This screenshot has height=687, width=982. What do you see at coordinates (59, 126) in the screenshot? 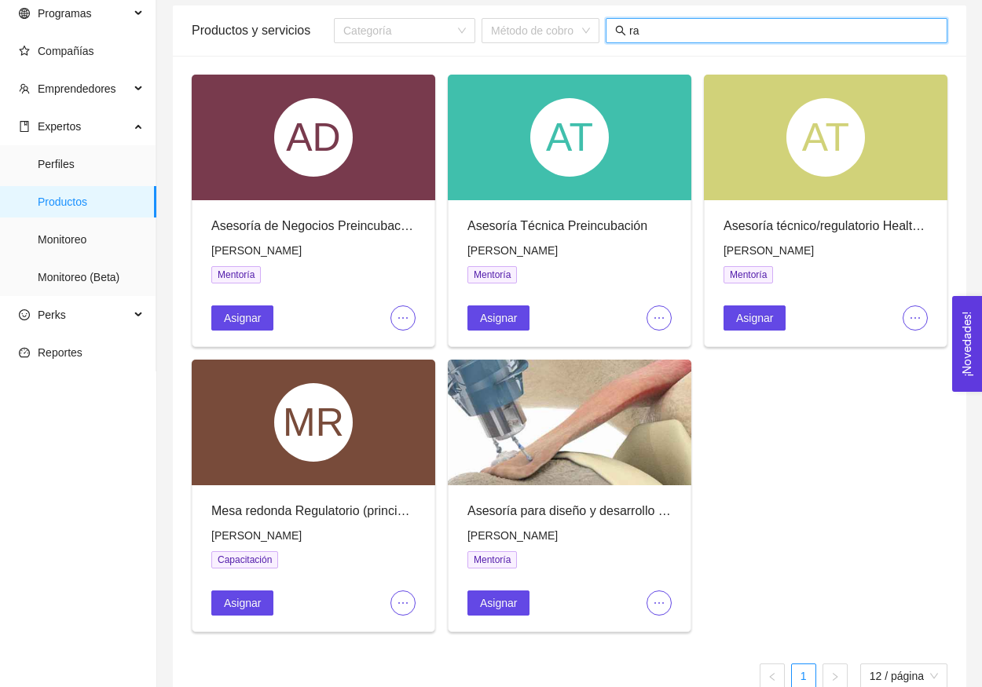
I see `span: Expertos` at bounding box center [59, 126].